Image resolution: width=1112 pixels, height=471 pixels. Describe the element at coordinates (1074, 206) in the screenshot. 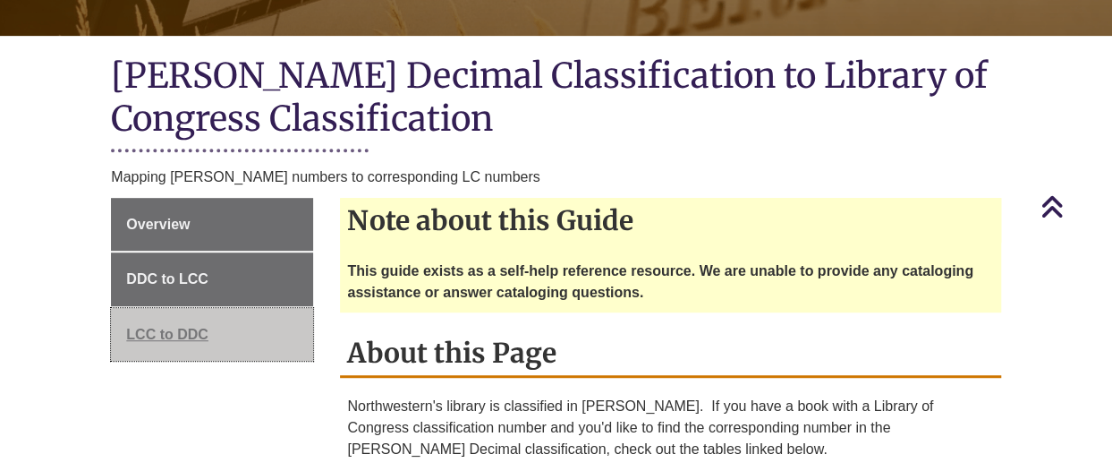

I see `a: Back to Top` at that location.